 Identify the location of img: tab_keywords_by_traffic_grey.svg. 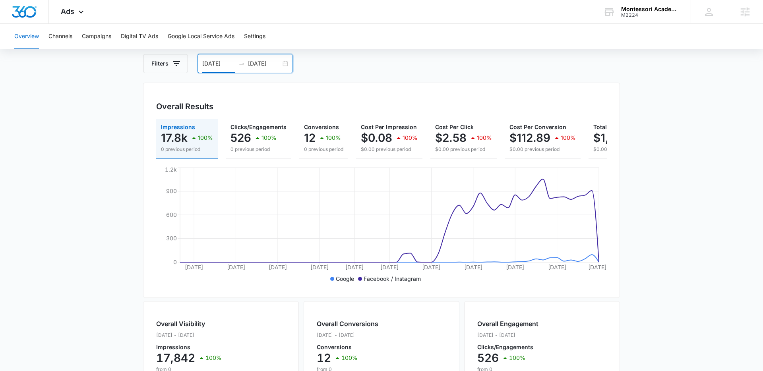
(82, 49).